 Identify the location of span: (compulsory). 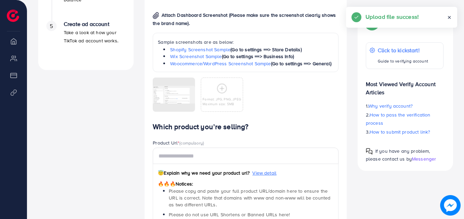
(192, 143).